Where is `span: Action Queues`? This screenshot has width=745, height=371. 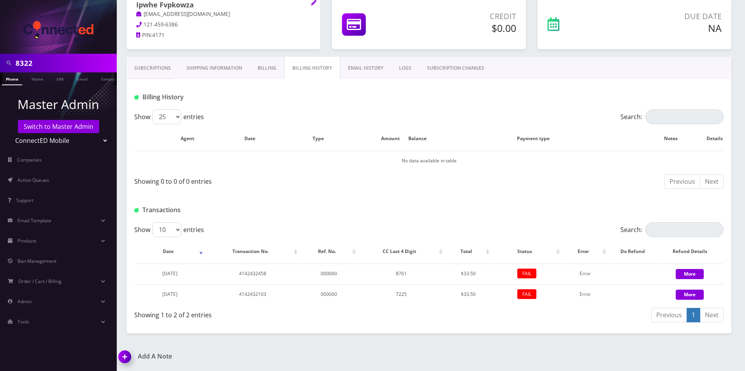 span: Action Queues is located at coordinates (33, 180).